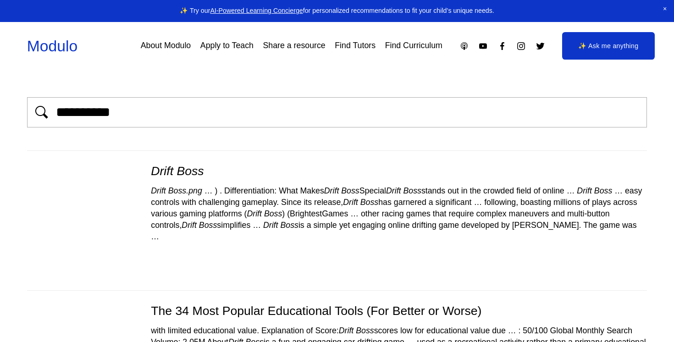 Image resolution: width=674 pixels, height=342 pixels. What do you see at coordinates (337, 311) in the screenshot?
I see `div: The 34 Most Popular Educational Tools (For Better or Worse)` at bounding box center [337, 311].